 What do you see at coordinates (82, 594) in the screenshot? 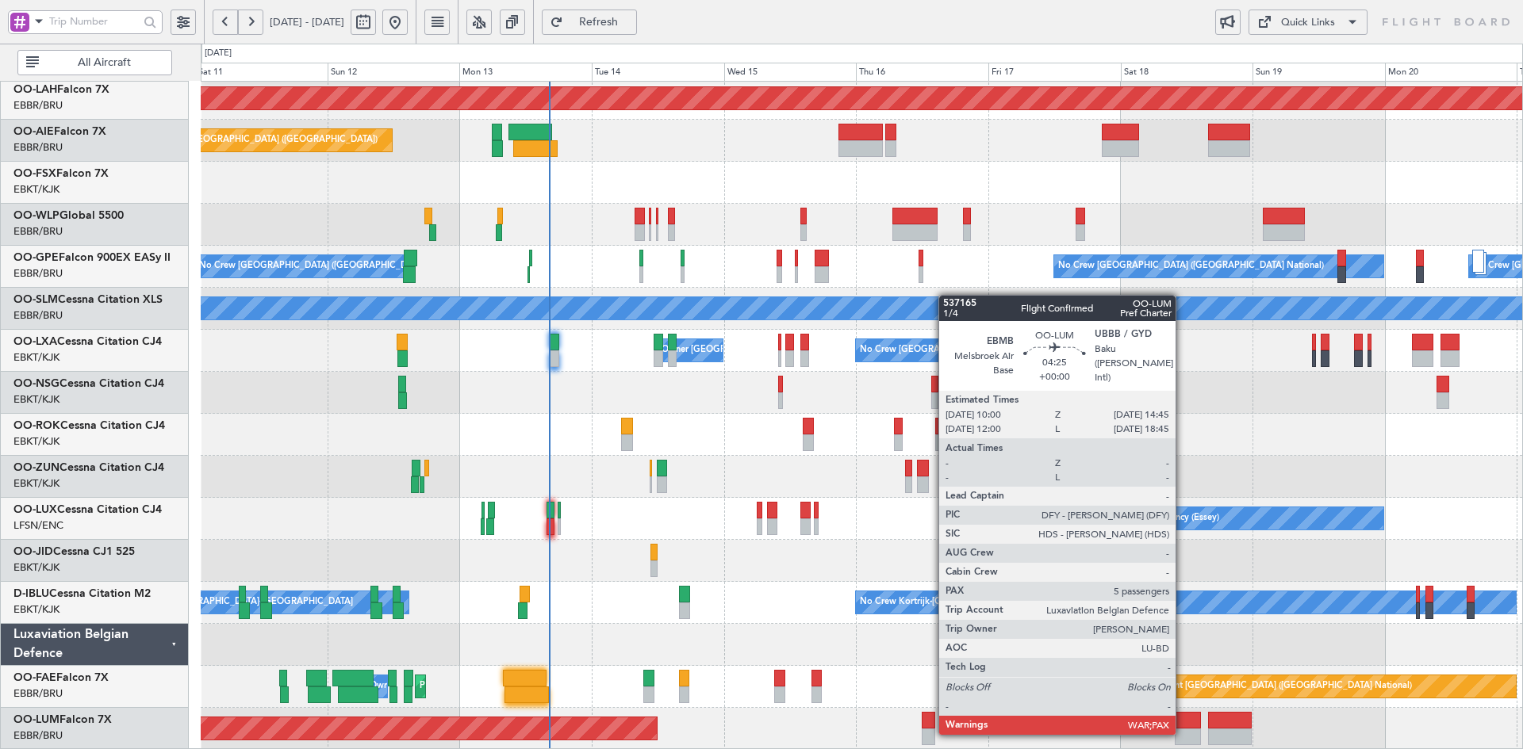
I see `a: D-IBLUCessna Citation M2` at bounding box center [82, 594].